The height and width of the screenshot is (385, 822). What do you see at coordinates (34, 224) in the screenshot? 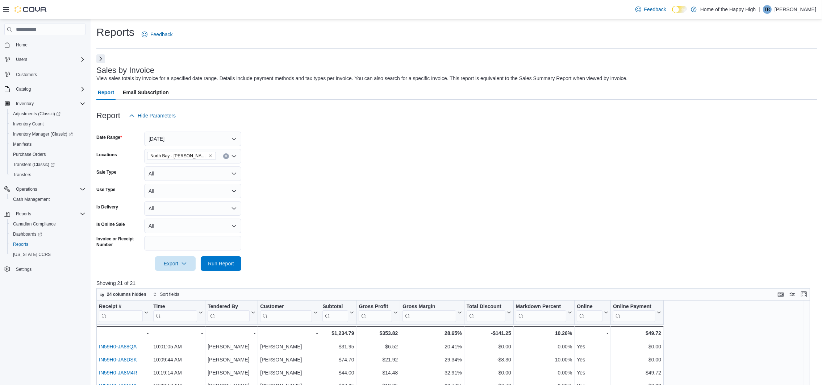
I see `a: Canadian Compliance` at bounding box center [34, 224].